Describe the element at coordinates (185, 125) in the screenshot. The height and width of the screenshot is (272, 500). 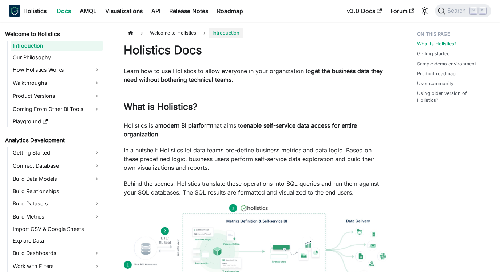
I see `strong: modern BI platform` at that location.